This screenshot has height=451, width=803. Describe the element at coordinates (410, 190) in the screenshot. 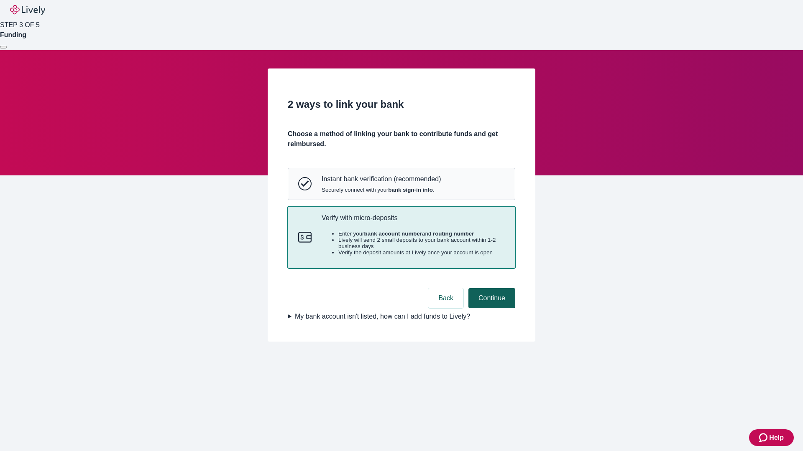

I see `strong: bank sign-in info` at that location.